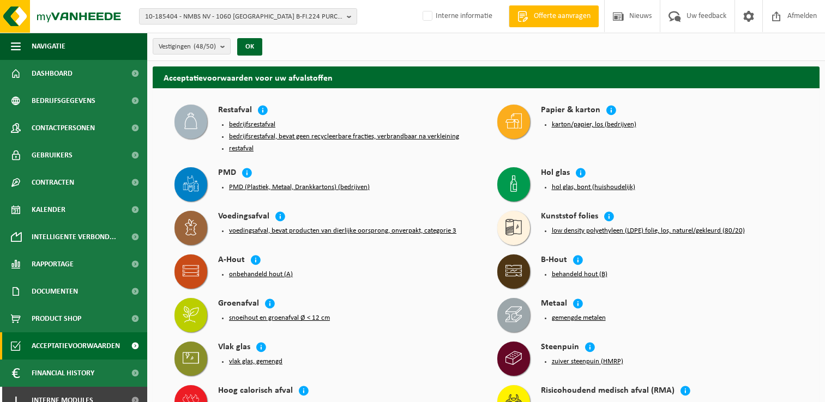  I want to click on span: Dashboard, so click(52, 74).